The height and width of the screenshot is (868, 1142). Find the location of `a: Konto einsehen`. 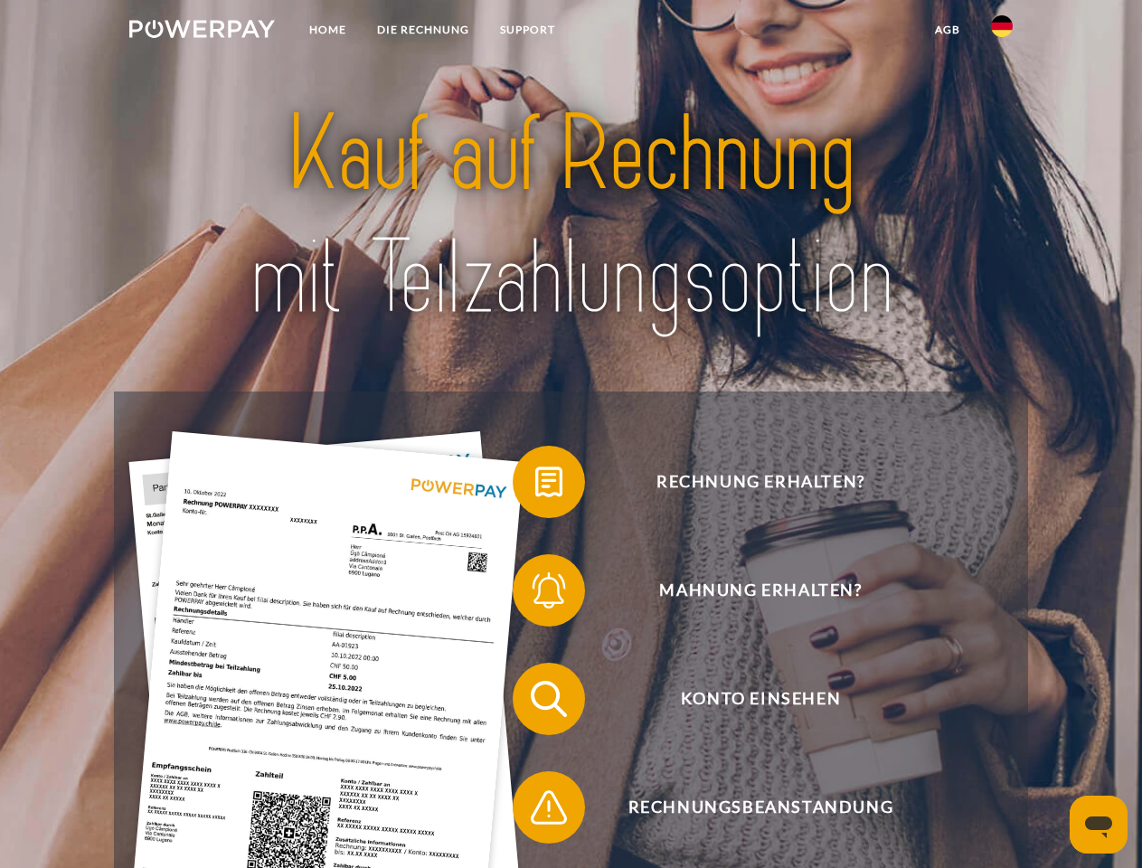

a: Konto einsehen is located at coordinates (748, 699).